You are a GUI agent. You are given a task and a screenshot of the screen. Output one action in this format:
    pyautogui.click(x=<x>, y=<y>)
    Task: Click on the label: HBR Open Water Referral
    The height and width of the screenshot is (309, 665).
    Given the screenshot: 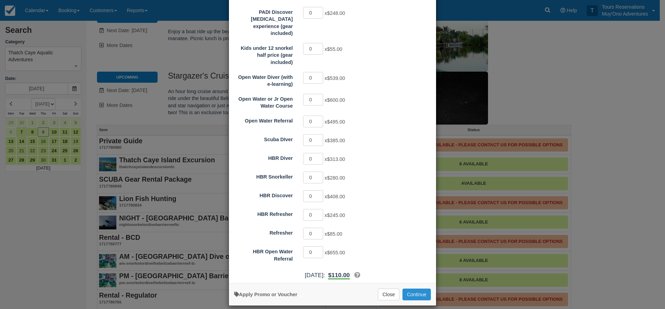 What is the action you would take?
    pyautogui.click(x=263, y=254)
    